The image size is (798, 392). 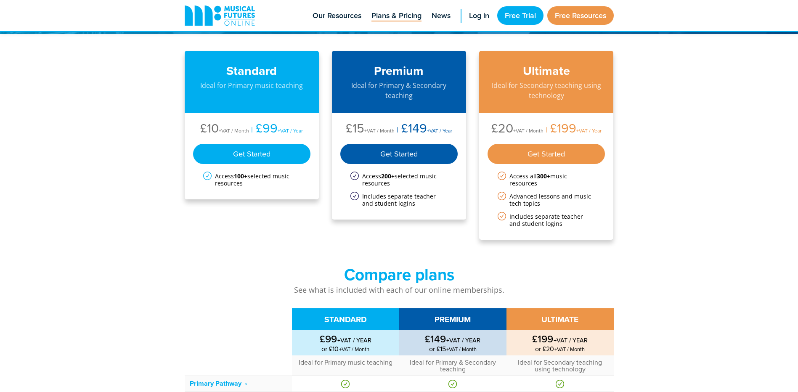 I want to click on h3: Premium, so click(x=399, y=71).